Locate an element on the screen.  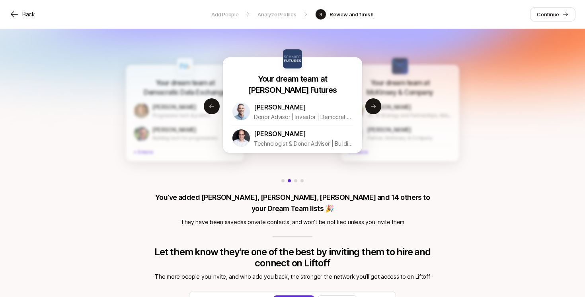
p: Building tech for progressives is located at coordinates (195, 138).